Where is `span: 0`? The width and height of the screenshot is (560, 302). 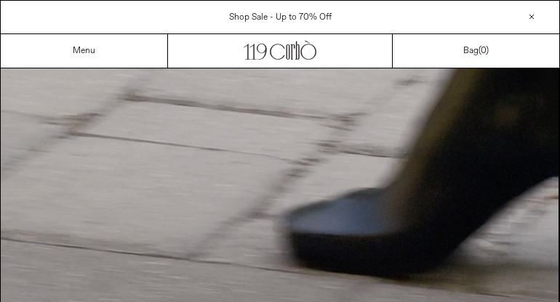
span: 0 is located at coordinates (483, 51).